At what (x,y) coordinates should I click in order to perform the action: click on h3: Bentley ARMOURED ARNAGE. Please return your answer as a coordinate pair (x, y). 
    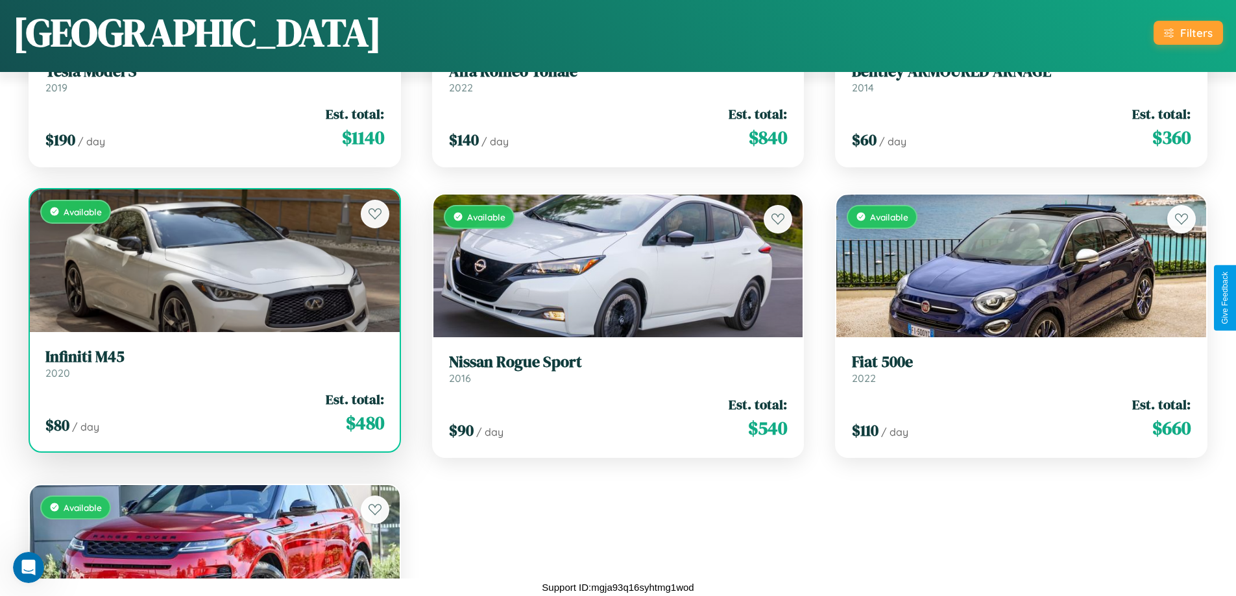
    Looking at the image, I should click on (1022, 71).